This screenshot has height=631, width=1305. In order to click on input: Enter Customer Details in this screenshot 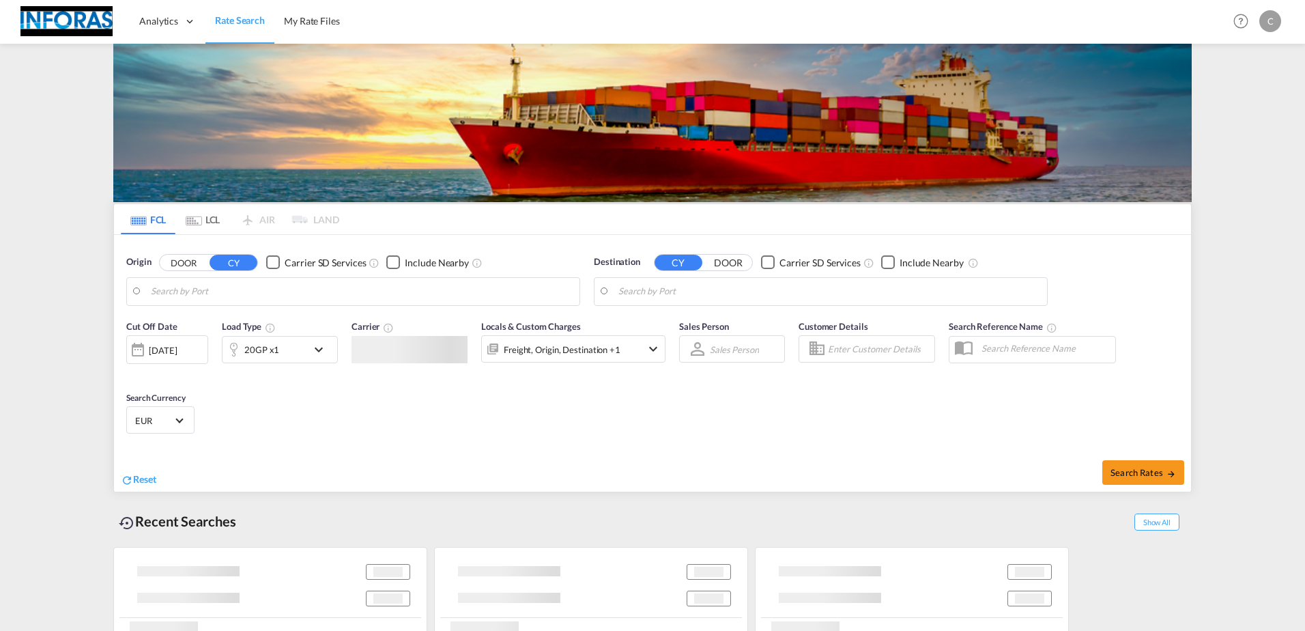, I will do `click(879, 349)`.